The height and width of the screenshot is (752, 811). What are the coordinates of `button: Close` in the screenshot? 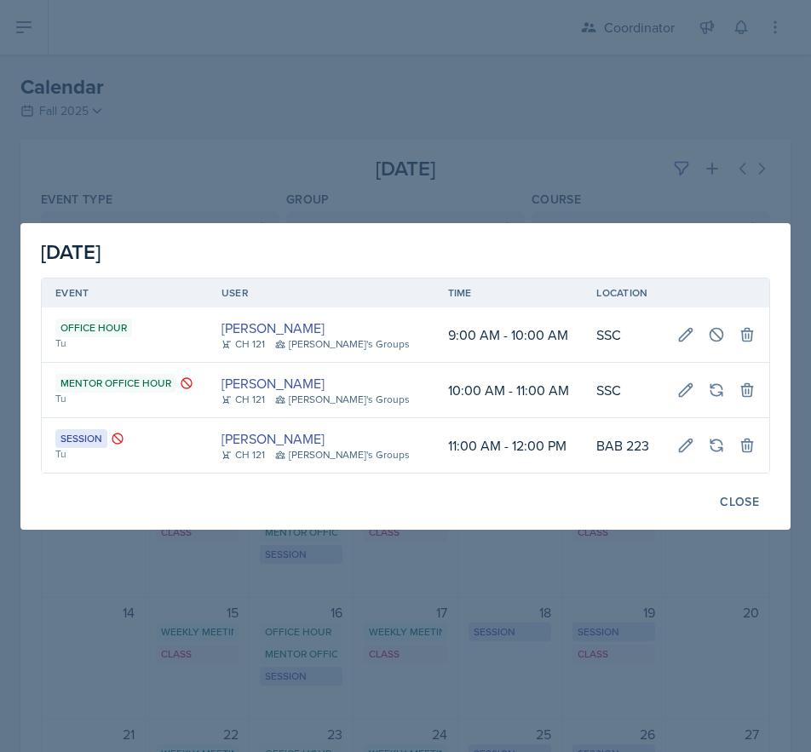 It's located at (739, 502).